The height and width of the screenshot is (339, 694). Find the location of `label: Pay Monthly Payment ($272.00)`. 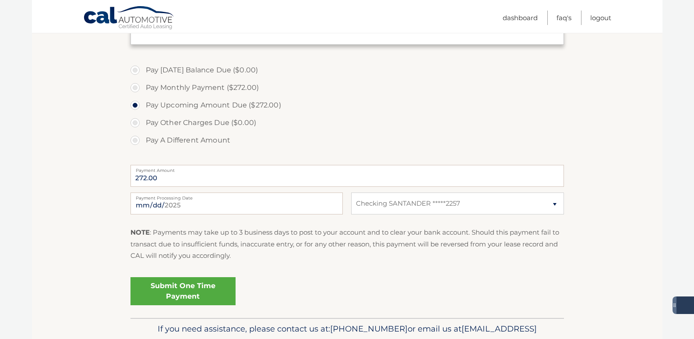

label: Pay Monthly Payment ($272.00) is located at coordinates (347, 88).